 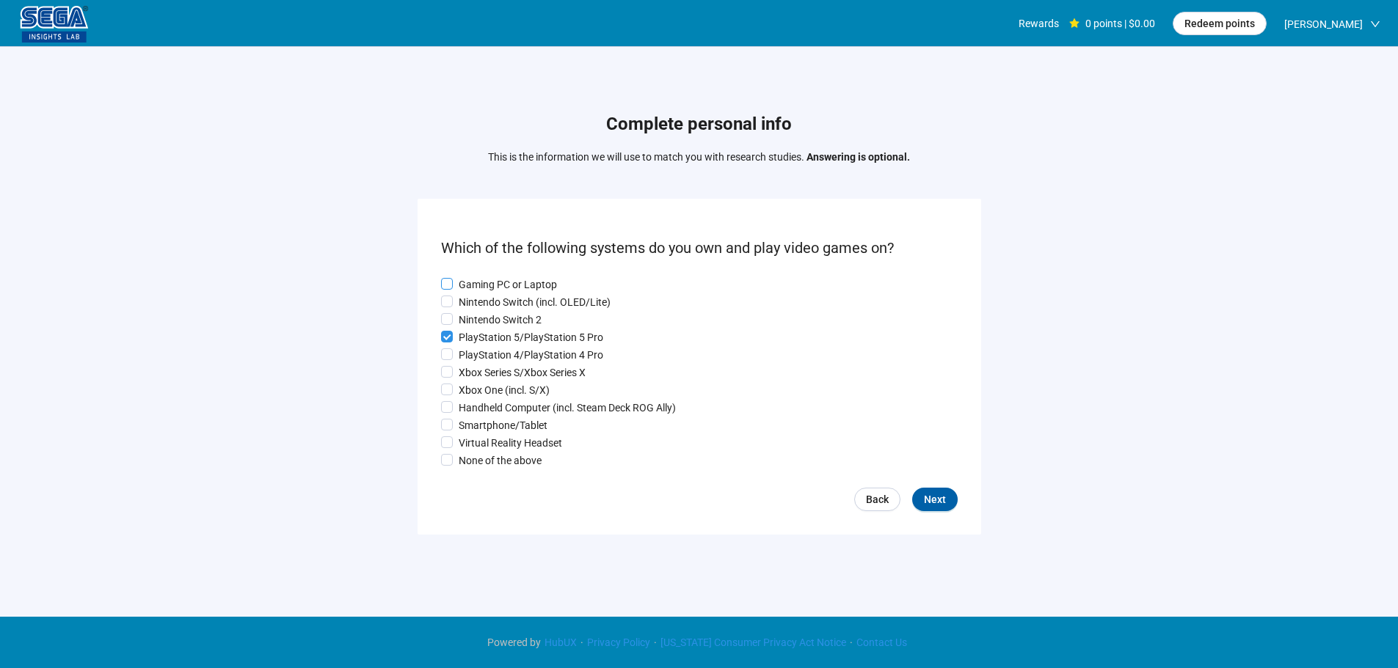 I want to click on a: Back, so click(x=877, y=500).